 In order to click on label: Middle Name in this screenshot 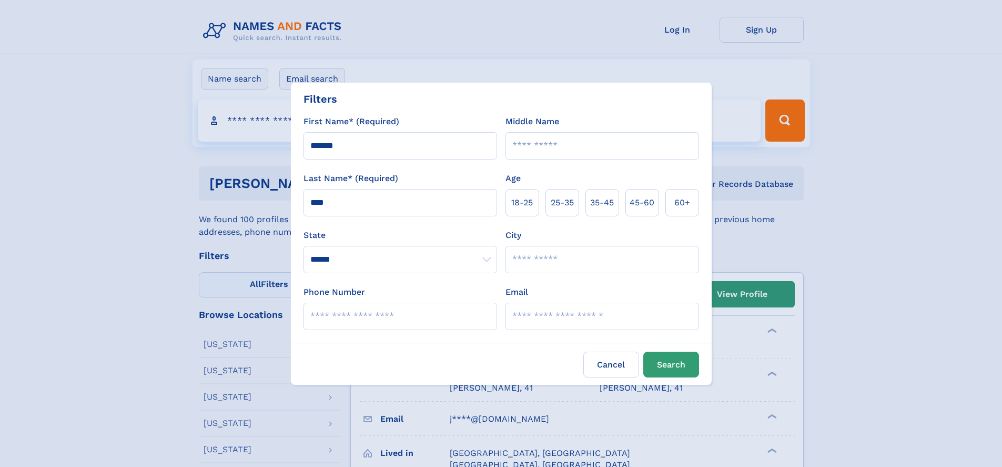, I will do `click(532, 122)`.